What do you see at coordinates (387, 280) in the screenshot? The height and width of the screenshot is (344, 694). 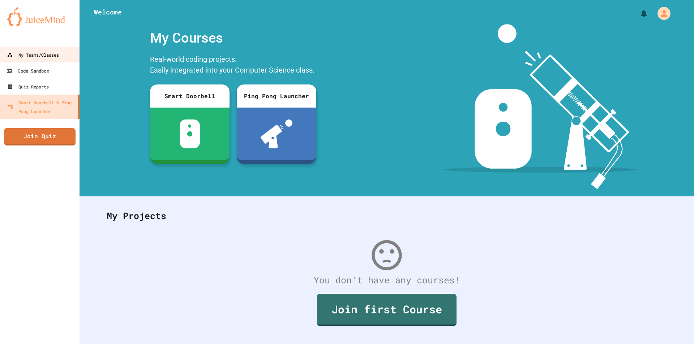 I see `div: You don't have any courses!` at bounding box center [387, 280].